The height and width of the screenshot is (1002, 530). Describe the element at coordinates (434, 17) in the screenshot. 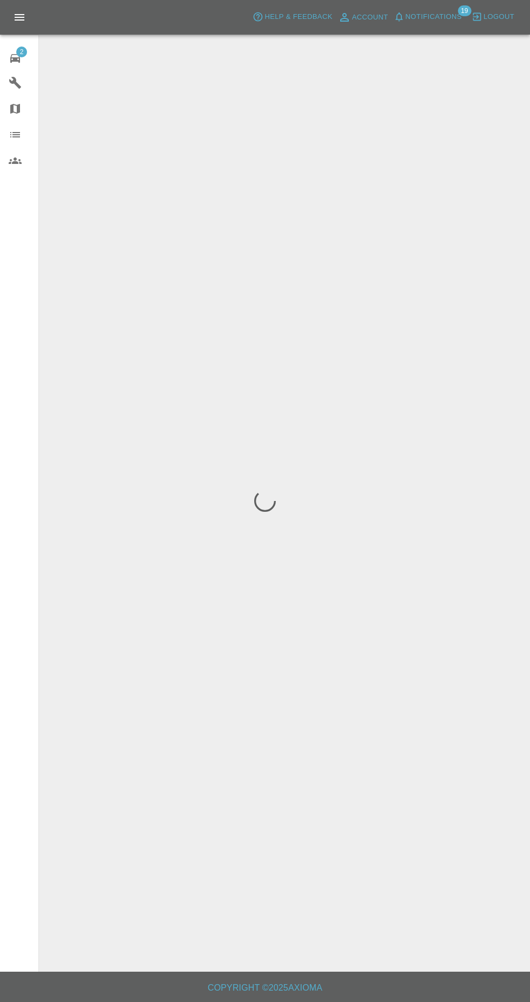

I see `span: Notifications` at that location.